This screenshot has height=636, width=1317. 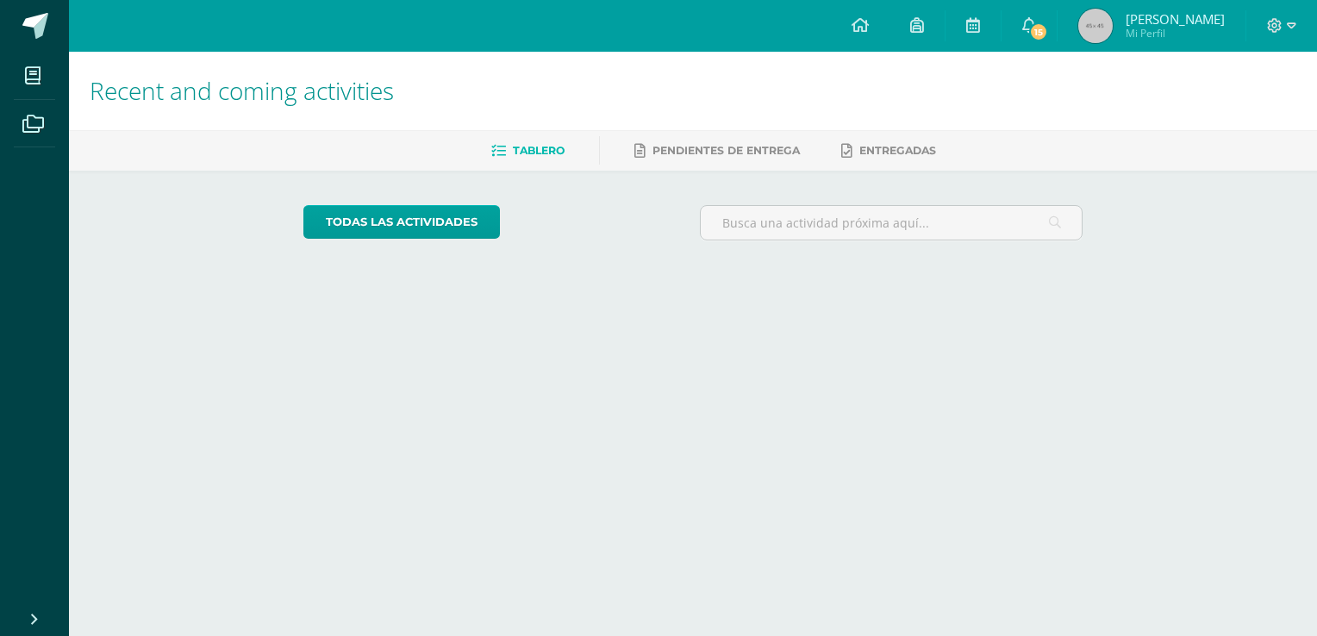 What do you see at coordinates (891, 222) in the screenshot?
I see `input: Busca una actividad próxima aquí...` at bounding box center [891, 222].